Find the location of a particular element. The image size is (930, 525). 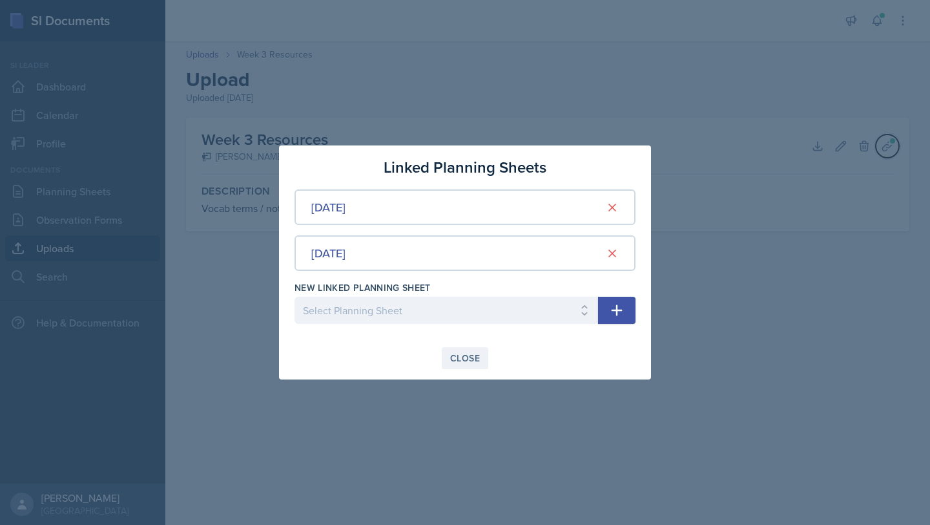

button: Close is located at coordinates (465, 358).